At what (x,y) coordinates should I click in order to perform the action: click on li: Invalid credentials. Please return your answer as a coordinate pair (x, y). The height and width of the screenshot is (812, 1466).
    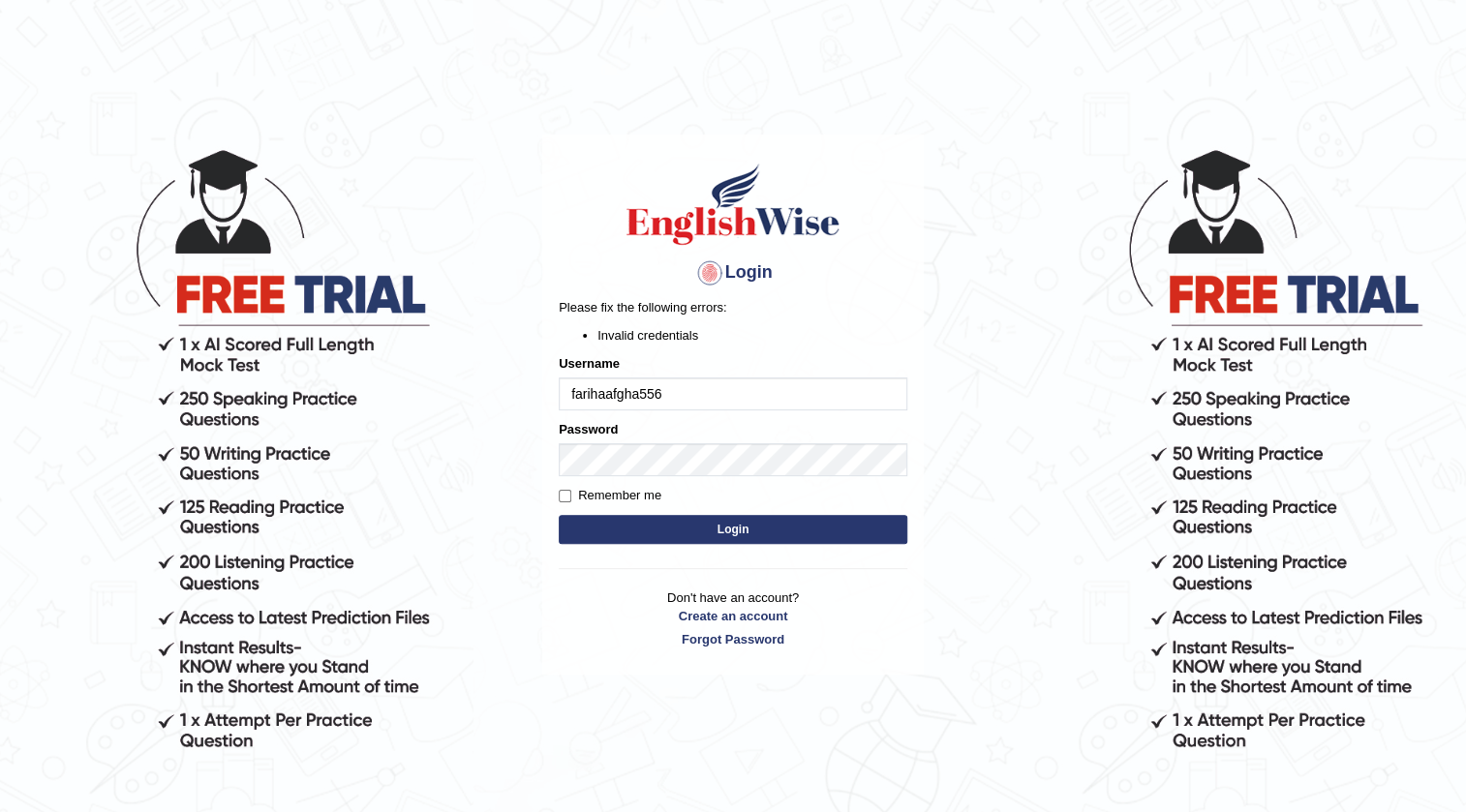
    Looking at the image, I should click on (753, 335).